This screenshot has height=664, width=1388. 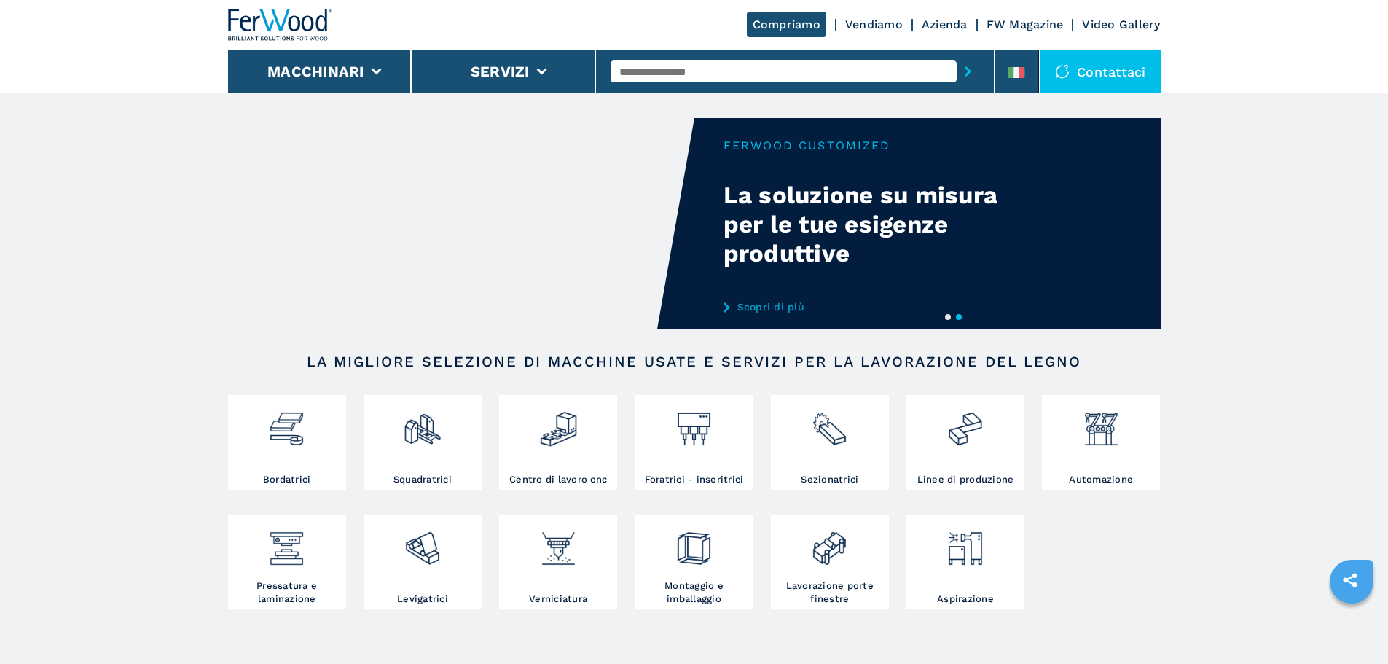 What do you see at coordinates (558, 562) in the screenshot?
I see `a: Verniciatura` at bounding box center [558, 562].